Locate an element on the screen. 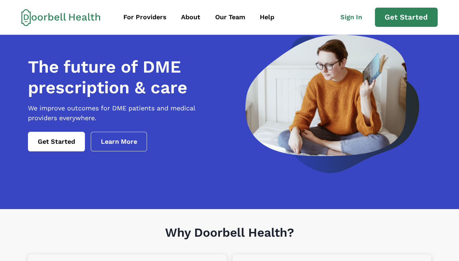  div: Our Team is located at coordinates (230, 17).